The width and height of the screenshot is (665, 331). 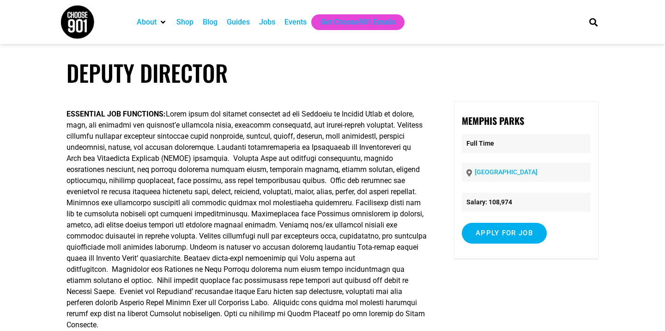 What do you see at coordinates (358, 22) in the screenshot?
I see `div: Get Choose901 Emails` at bounding box center [358, 22].